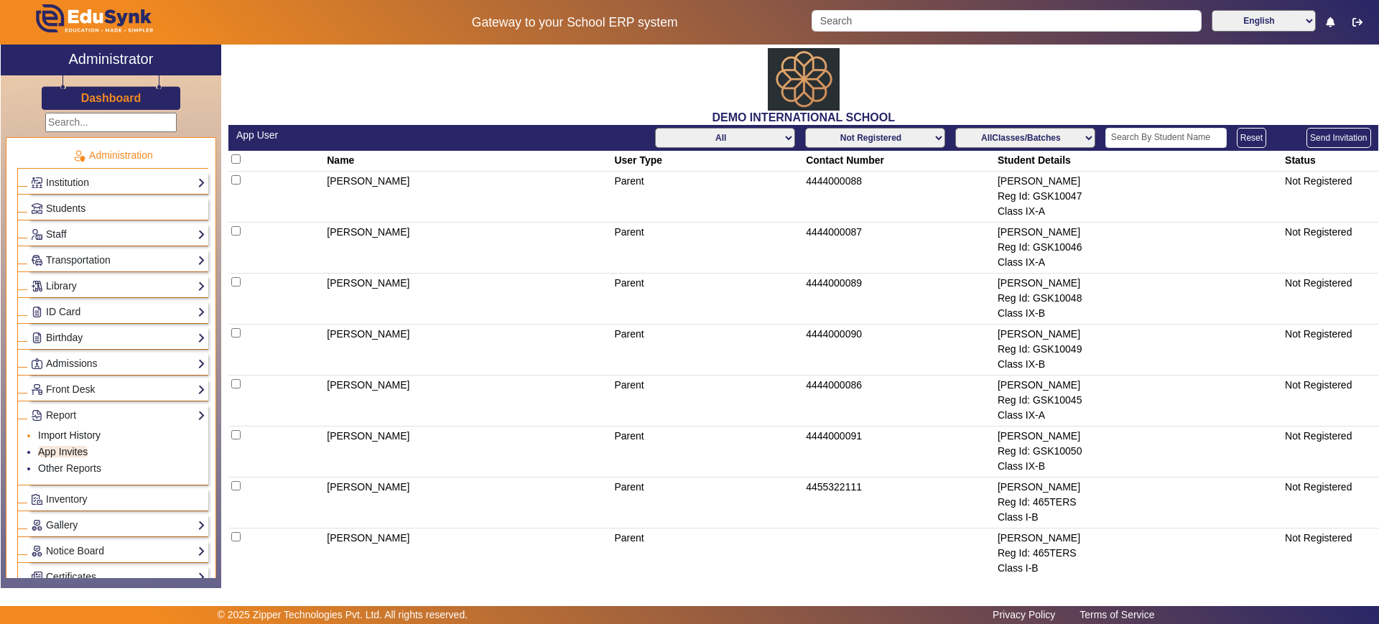 The width and height of the screenshot is (1379, 624). Describe the element at coordinates (899, 401) in the screenshot. I see `td: 4444000086` at that location.